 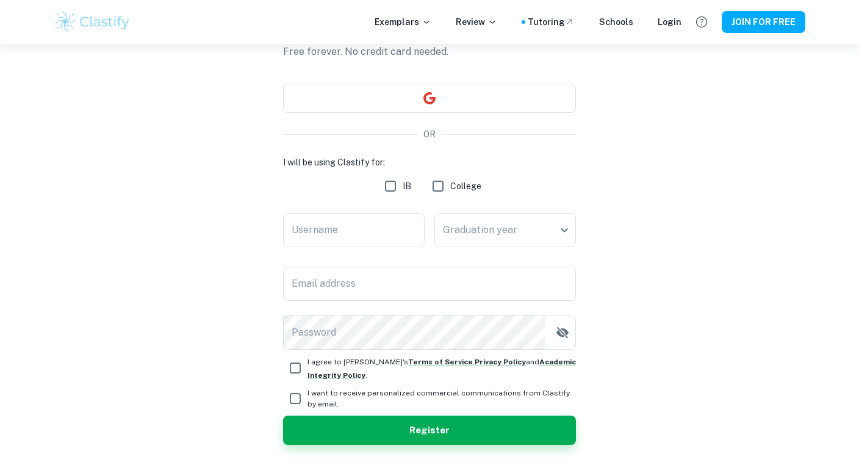 I want to click on div: Login, so click(x=669, y=22).